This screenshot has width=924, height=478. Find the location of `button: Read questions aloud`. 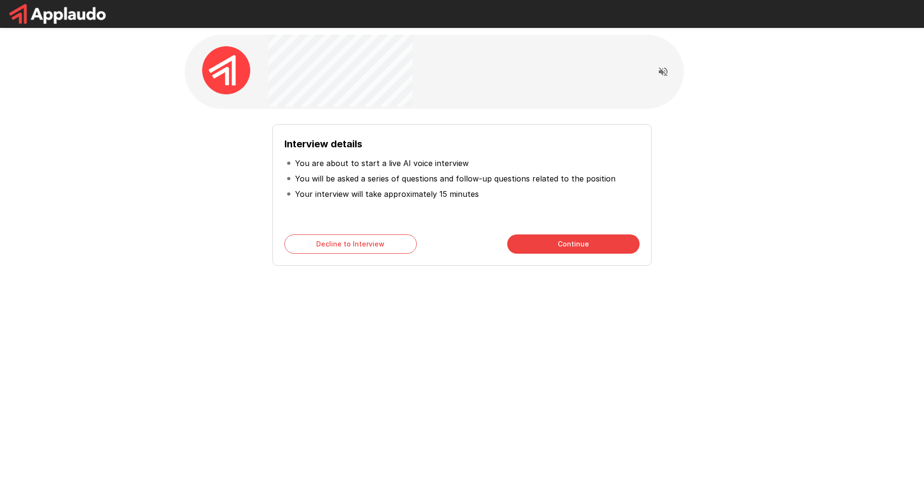

button: Read questions aloud is located at coordinates (663, 72).